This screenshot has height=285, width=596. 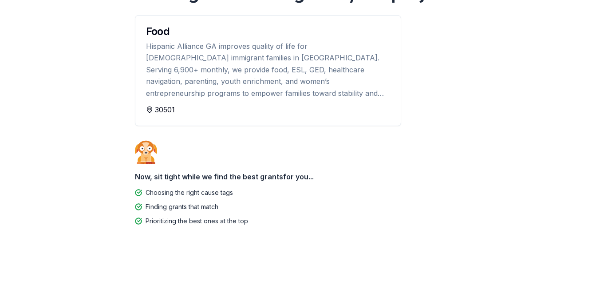 What do you see at coordinates (182, 207) in the screenshot?
I see `div: Finding grants that match` at bounding box center [182, 207].